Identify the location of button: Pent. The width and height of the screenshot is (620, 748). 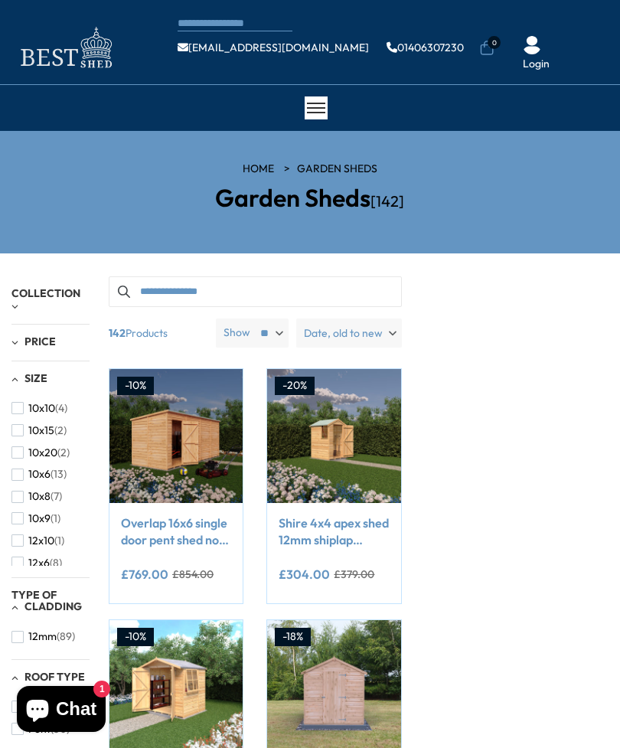
(41, 729).